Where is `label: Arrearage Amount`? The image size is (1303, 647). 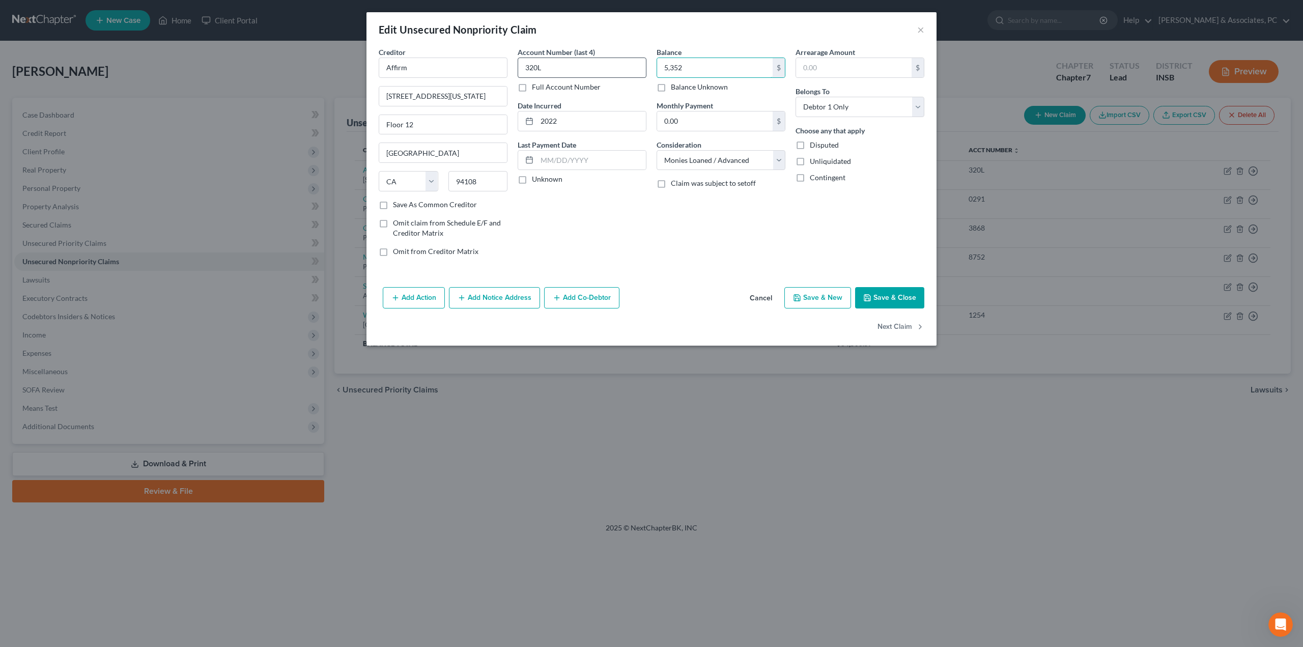 label: Arrearage Amount is located at coordinates (825, 52).